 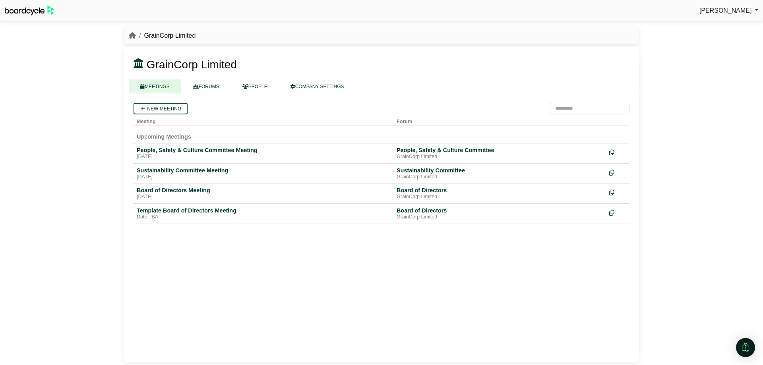 I want to click on li: GrainCorp Limited, so click(x=166, y=36).